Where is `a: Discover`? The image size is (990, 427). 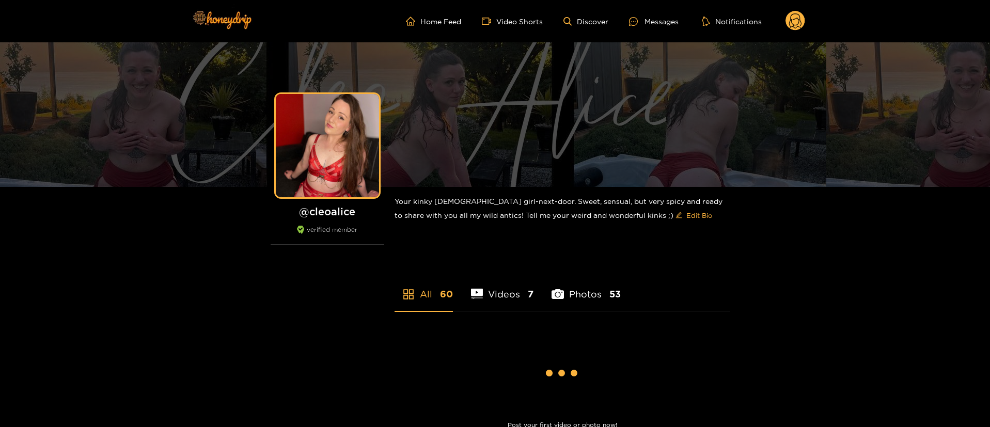 a: Discover is located at coordinates (586, 21).